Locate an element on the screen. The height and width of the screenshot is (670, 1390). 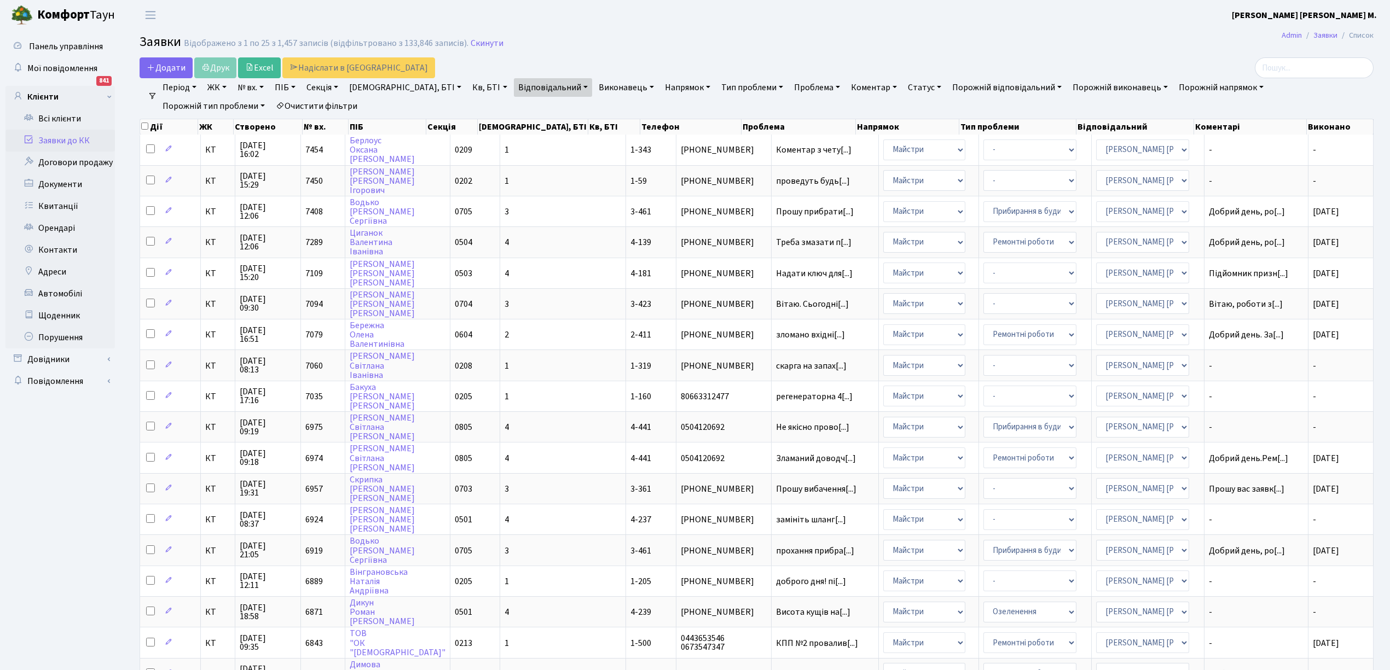
span: Висота кущів на[...] is located at coordinates (813, 612).